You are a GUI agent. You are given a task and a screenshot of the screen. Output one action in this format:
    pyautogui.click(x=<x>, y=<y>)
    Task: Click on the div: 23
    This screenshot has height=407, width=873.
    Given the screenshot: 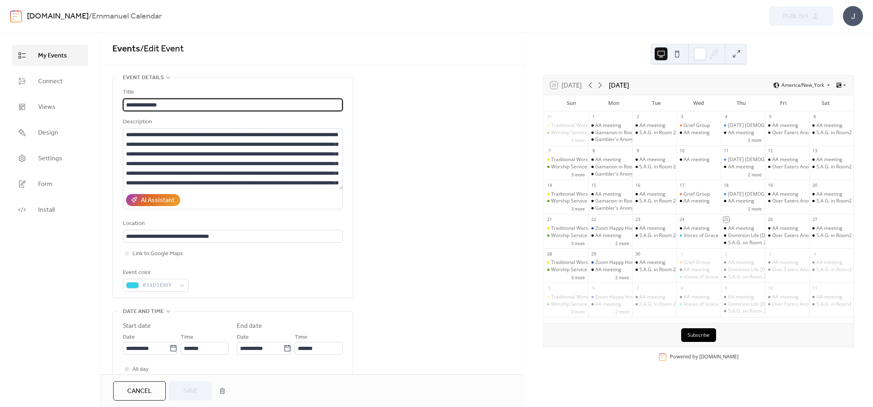 What is the action you would take?
    pyautogui.click(x=637, y=219)
    